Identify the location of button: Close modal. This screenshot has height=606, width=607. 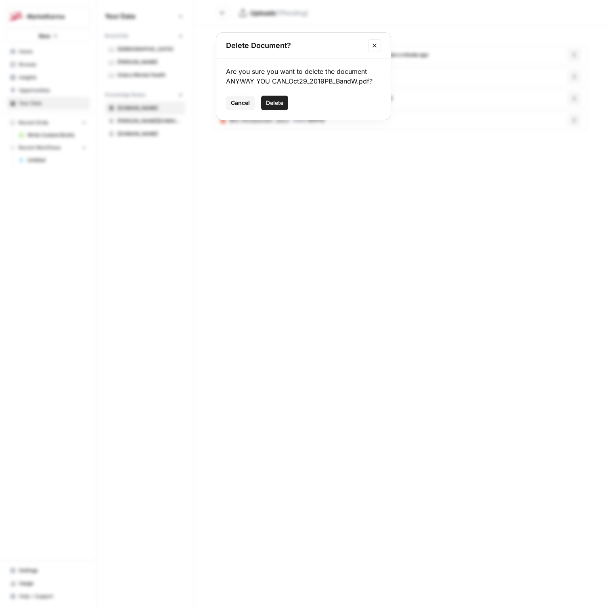
(374, 46).